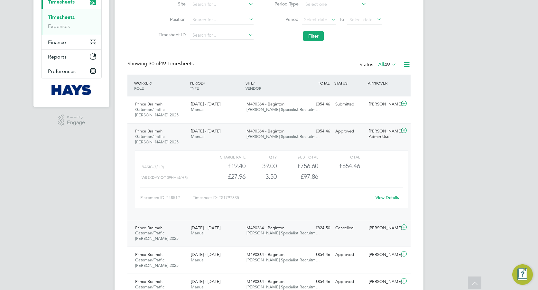  Describe the element at coordinates (261, 166) in the screenshot. I see `div: 39.00` at that location.